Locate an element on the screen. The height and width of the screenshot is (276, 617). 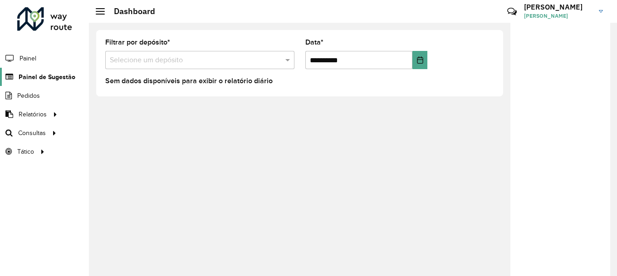
label: Filtrar por depósito is located at coordinates (138, 42).